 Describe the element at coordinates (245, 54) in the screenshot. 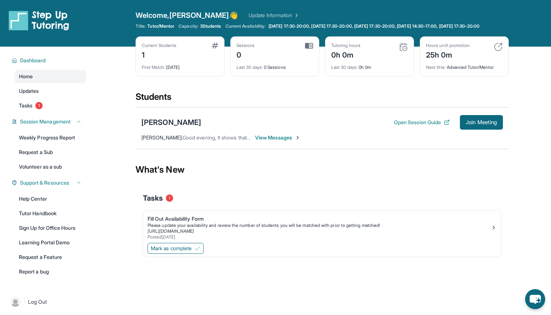

I see `div: 0` at that location.